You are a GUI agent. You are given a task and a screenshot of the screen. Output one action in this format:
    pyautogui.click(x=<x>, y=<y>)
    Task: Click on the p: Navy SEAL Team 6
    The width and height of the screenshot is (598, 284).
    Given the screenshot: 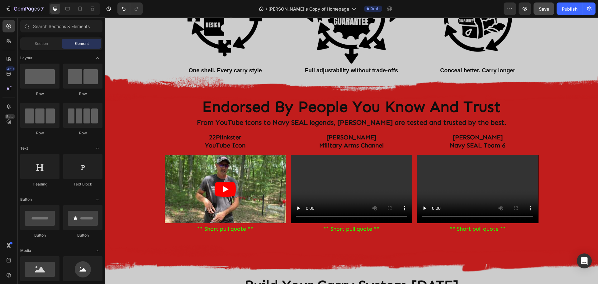 What is the action you would take?
    pyautogui.click(x=372, y=128)
    